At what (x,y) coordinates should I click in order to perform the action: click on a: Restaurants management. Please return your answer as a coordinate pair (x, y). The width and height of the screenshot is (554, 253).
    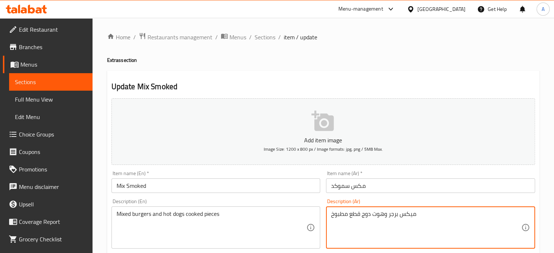
    Looking at the image, I should click on (176, 37).